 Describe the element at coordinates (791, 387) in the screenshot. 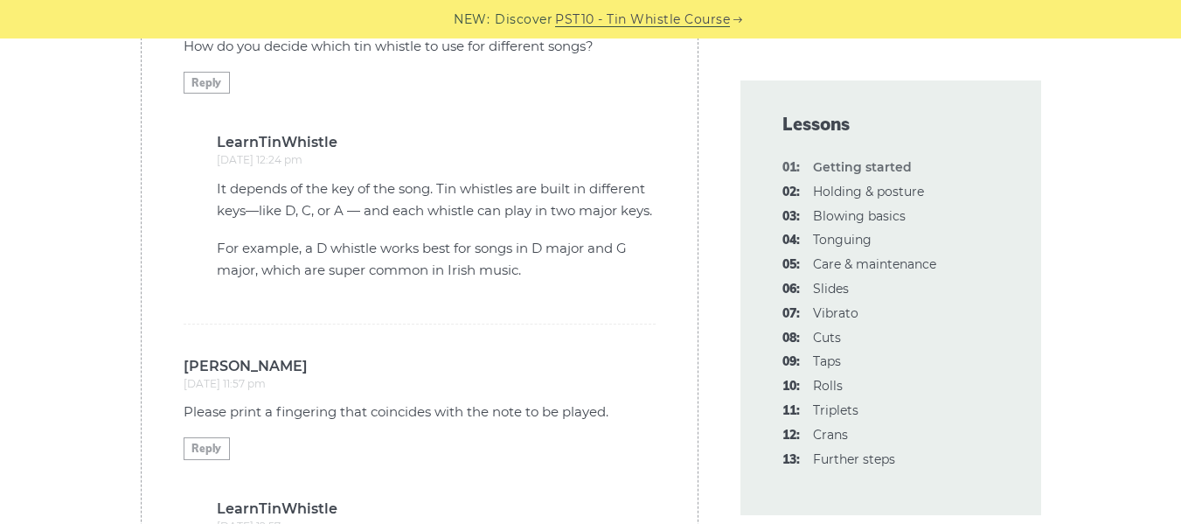

I see `span: 10:` at that location.